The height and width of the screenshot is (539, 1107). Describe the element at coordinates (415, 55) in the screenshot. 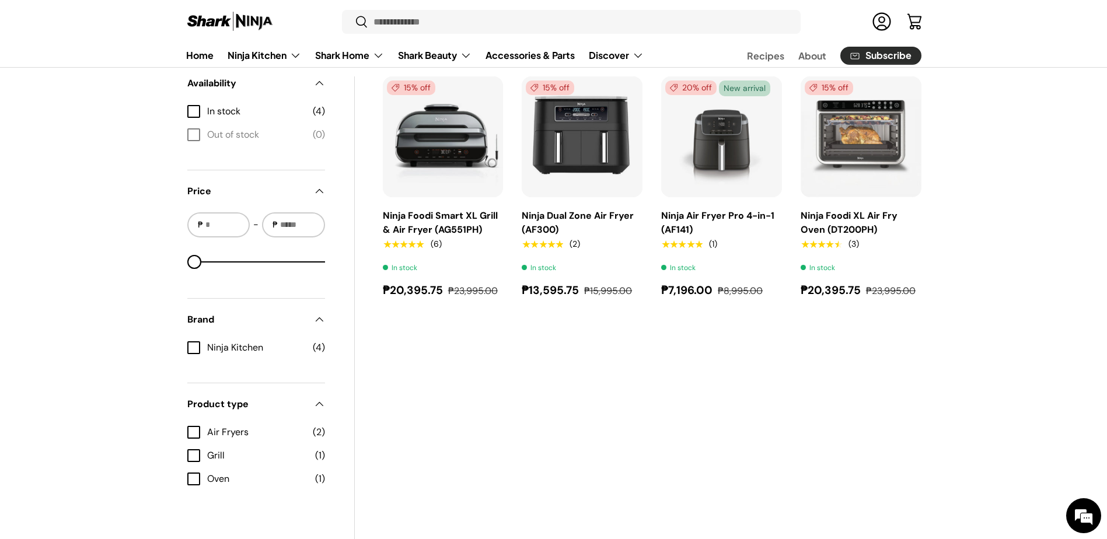

I see `nav: Primary` at that location.